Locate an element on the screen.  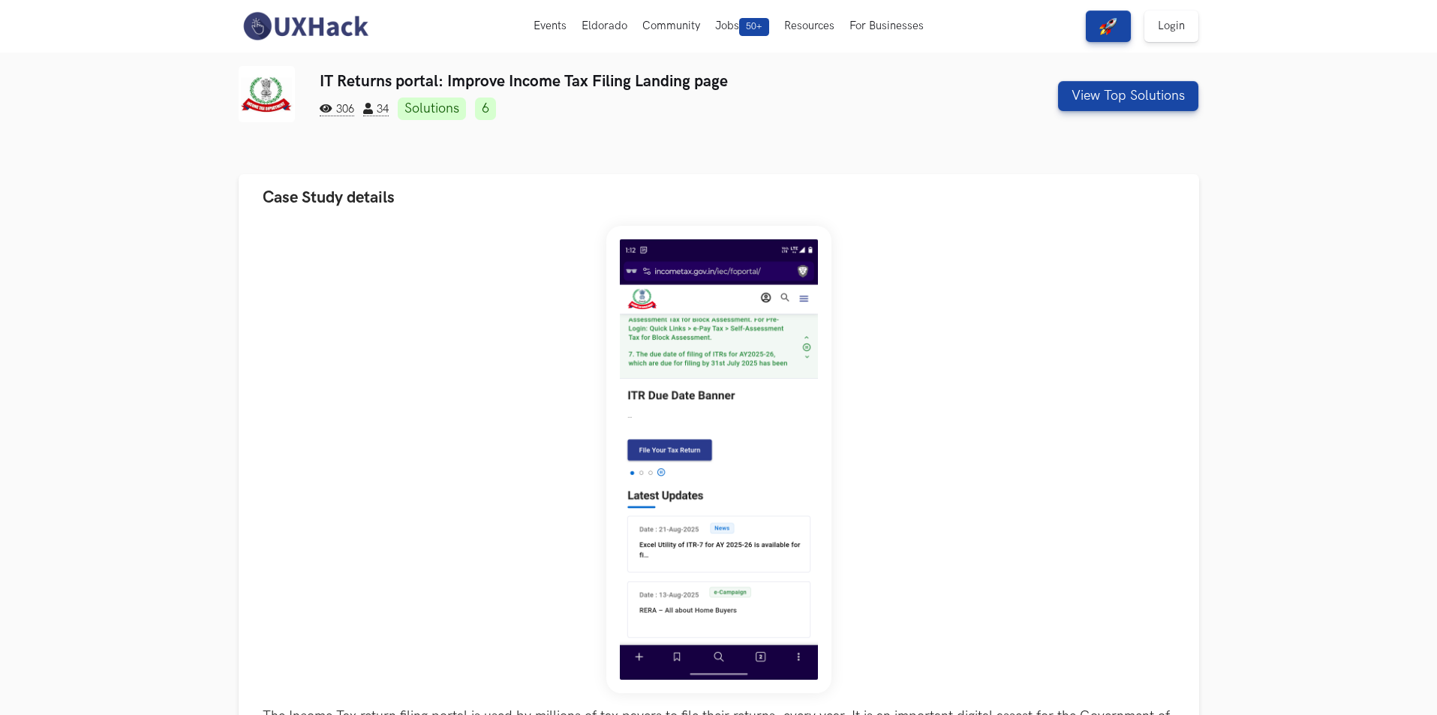
h3: IT Returns portal: Improve Income Tax Filing Landing page is located at coordinates (637, 81).